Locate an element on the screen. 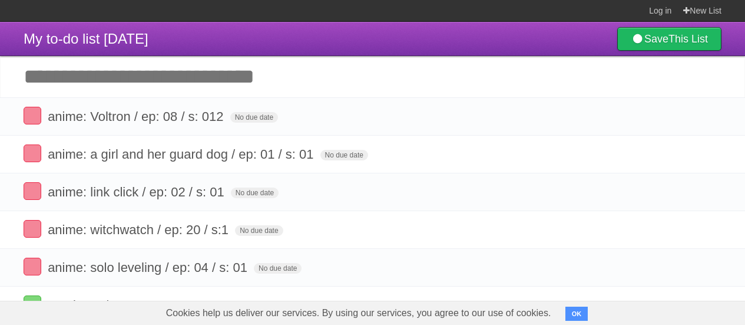  span: anime: witchwatch / ep: 20 / s:1 is located at coordinates (140, 229).